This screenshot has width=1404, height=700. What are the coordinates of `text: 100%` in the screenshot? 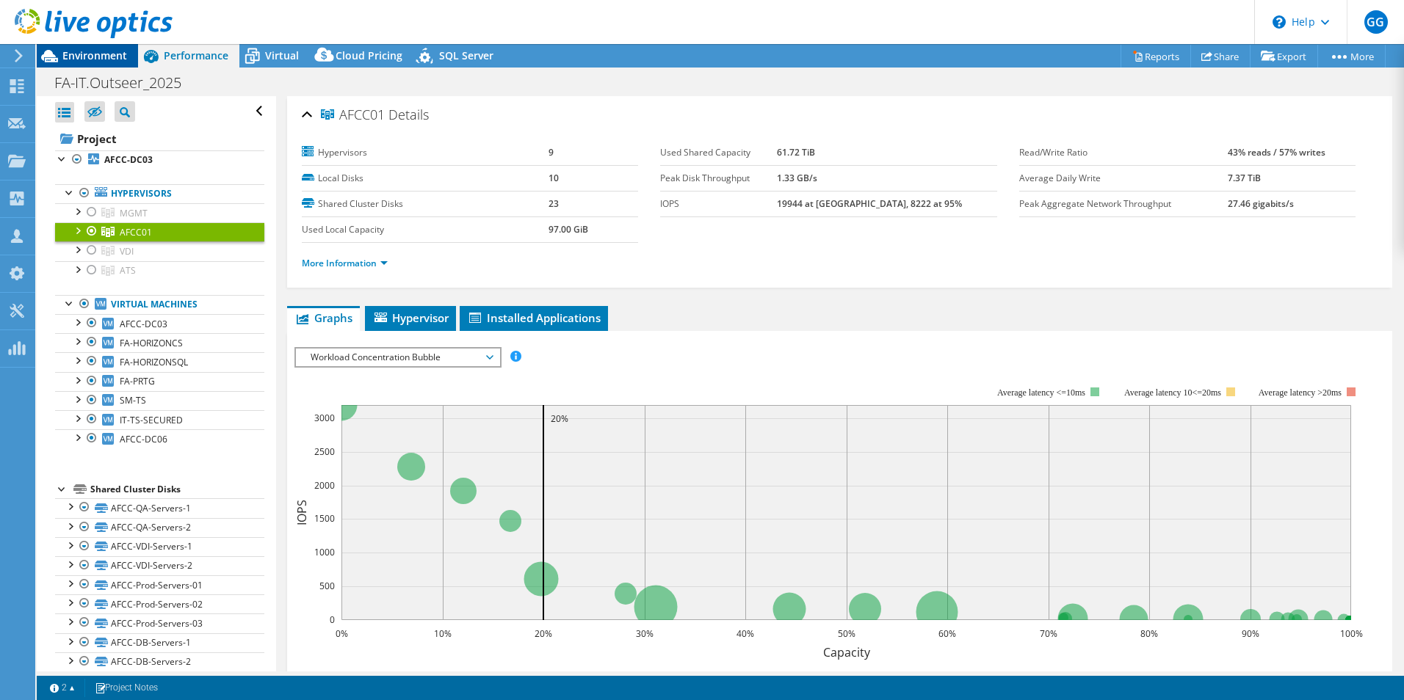 It's located at (1350, 634).